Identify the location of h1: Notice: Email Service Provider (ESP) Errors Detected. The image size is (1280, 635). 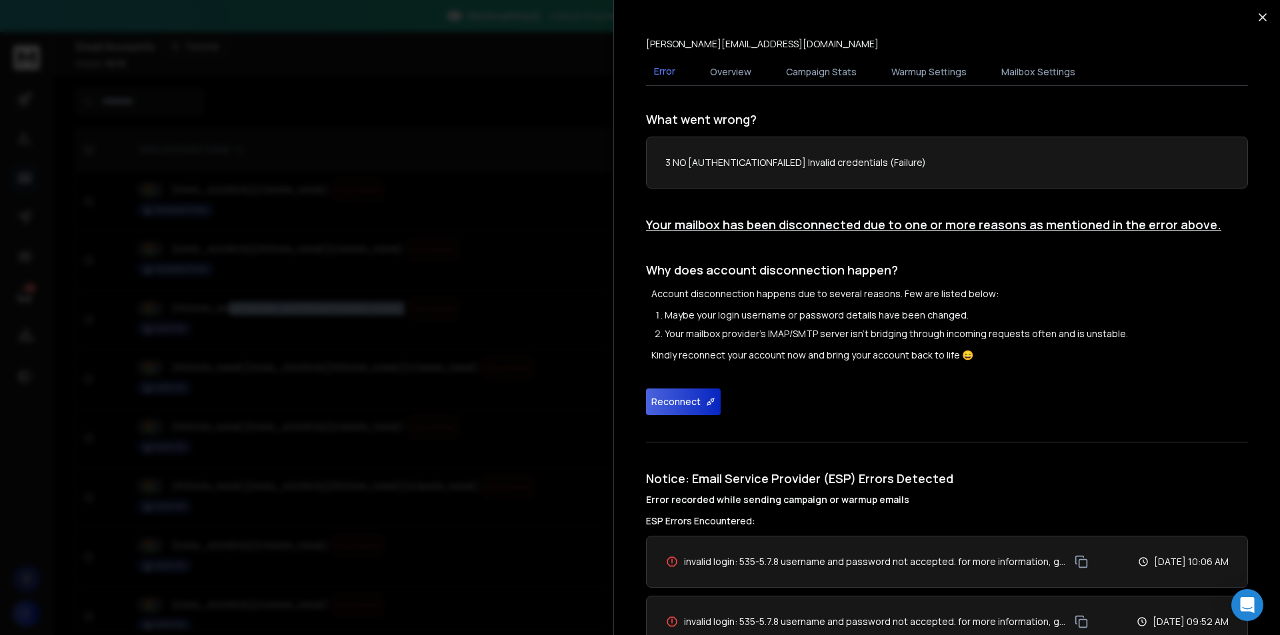
(947, 488).